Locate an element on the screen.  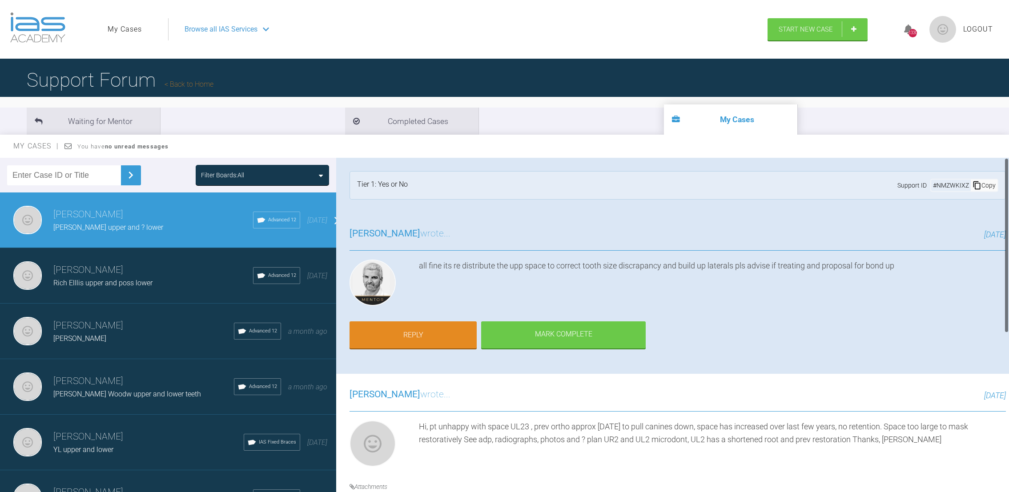
img: logo-light.3e3ef733.png is located at coordinates (38, 28).